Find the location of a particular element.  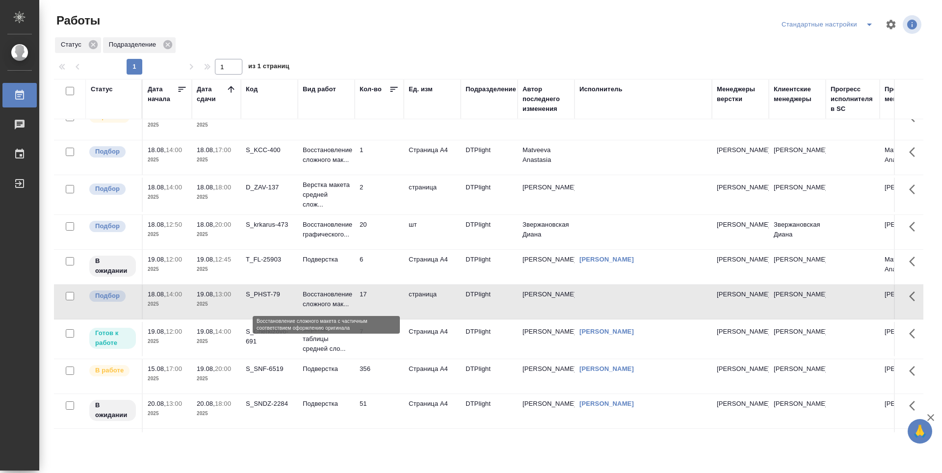

td: страница is located at coordinates (432, 302).